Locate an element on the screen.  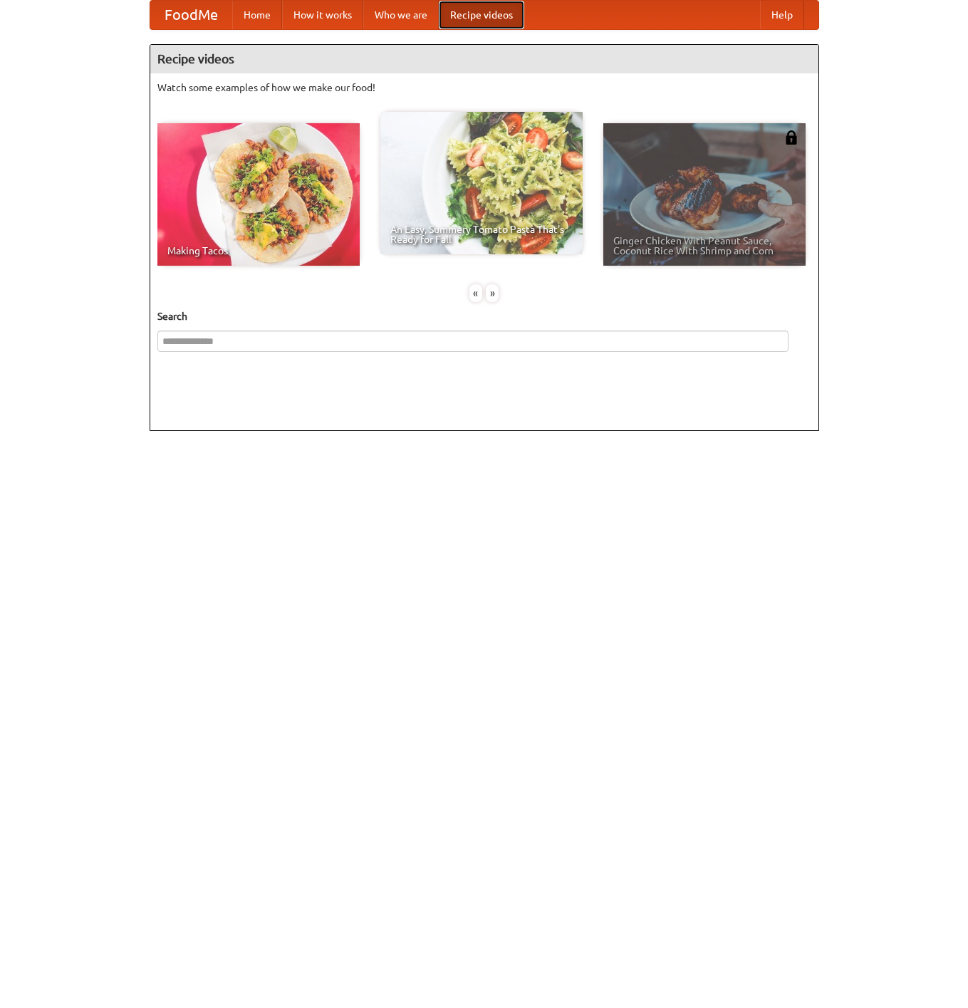
a: Recipe videos is located at coordinates (482, 15).